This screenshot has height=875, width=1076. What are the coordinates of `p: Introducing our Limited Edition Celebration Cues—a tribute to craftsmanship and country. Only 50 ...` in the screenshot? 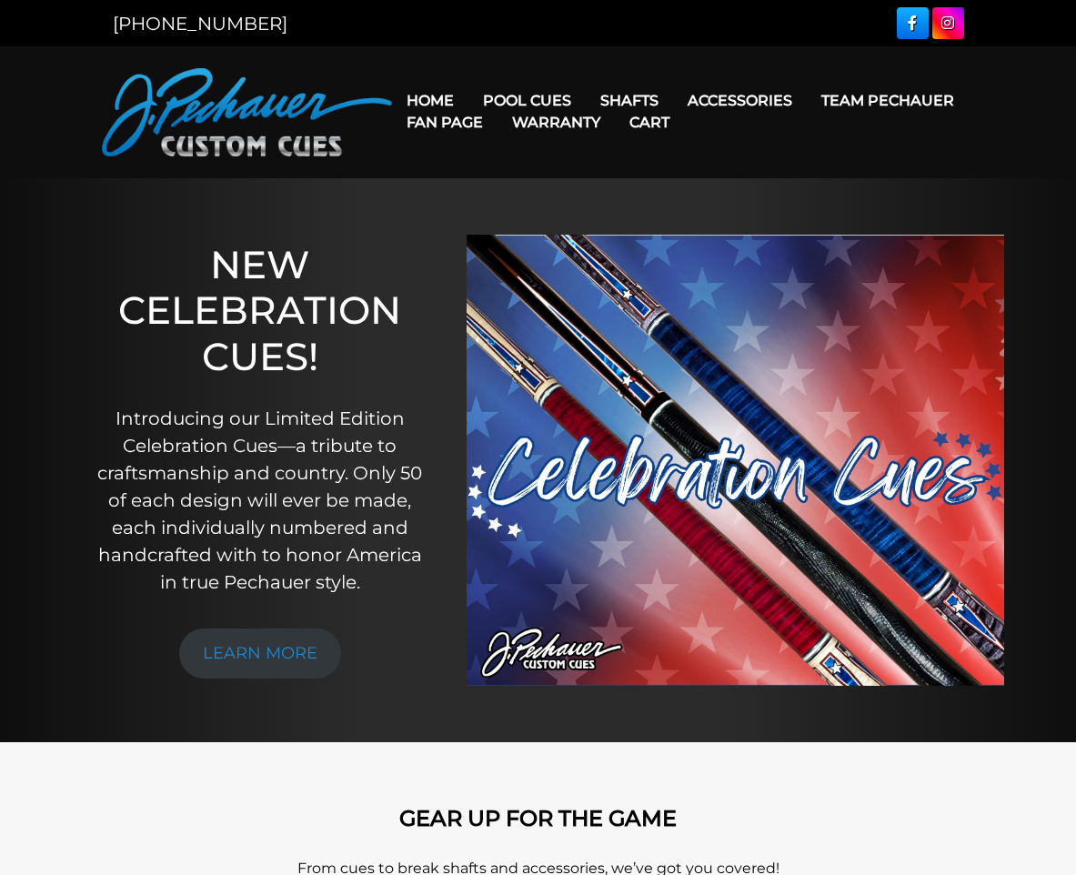 It's located at (260, 500).